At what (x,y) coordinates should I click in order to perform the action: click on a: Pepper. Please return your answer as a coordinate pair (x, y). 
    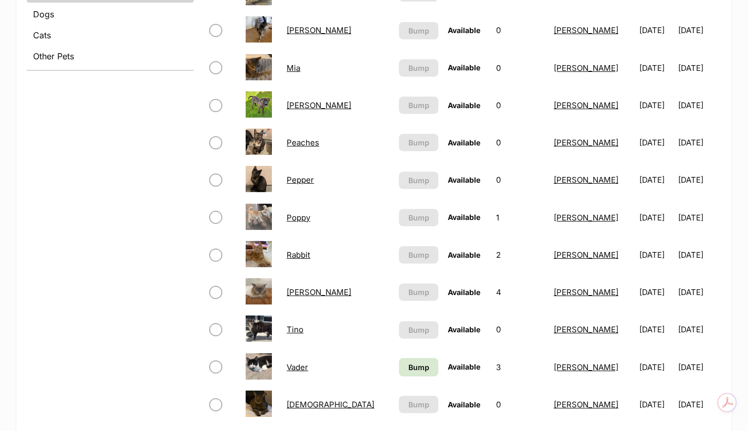
    Looking at the image, I should click on (300, 179).